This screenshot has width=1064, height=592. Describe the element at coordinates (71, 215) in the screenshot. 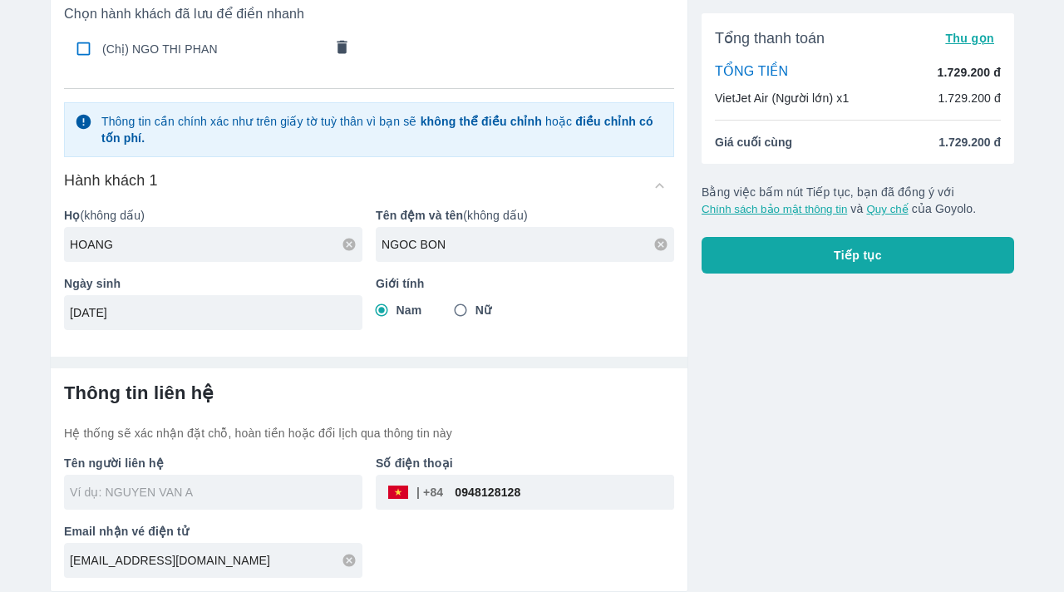

I see `b: Họ` at that location.